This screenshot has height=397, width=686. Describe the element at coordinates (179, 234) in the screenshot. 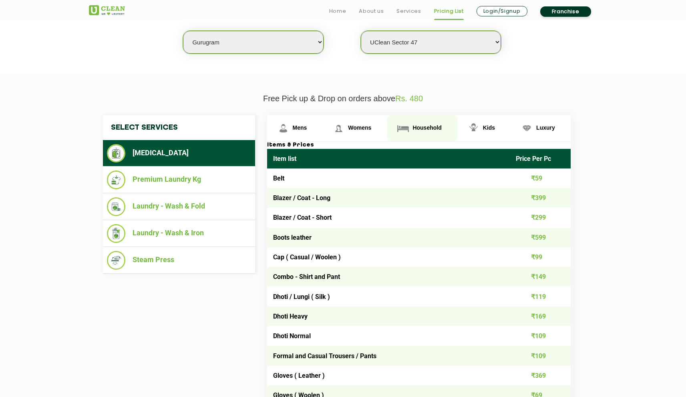

I see `li: Laundry - Wash & Iron` at that location.